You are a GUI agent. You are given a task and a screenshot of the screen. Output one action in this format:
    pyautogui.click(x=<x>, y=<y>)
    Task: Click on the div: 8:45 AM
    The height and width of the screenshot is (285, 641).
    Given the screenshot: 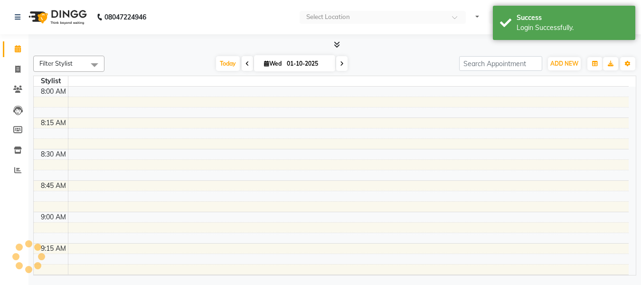 What is the action you would take?
    pyautogui.click(x=53, y=185)
    